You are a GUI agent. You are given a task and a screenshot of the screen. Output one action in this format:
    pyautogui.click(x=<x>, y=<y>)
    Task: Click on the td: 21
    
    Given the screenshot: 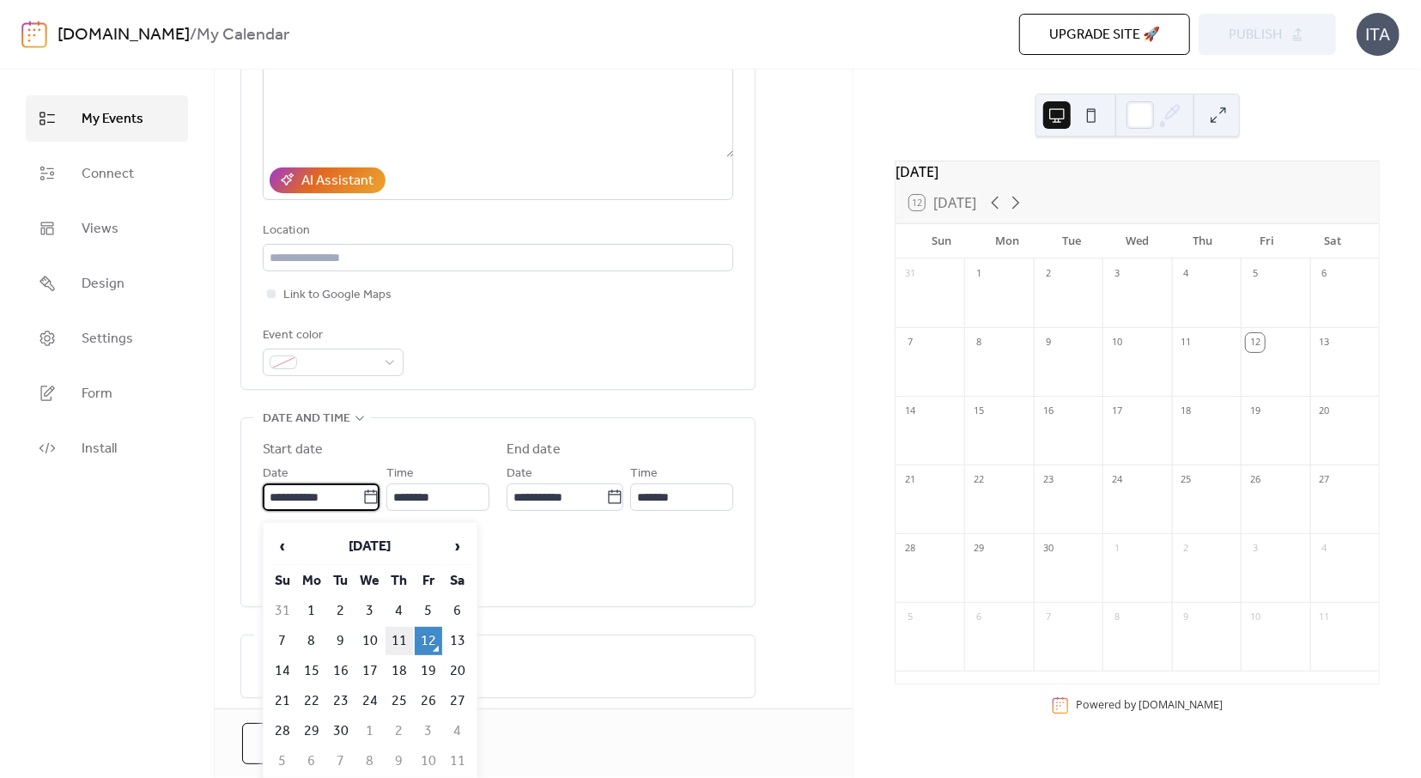 What is the action you would take?
    pyautogui.click(x=283, y=701)
    